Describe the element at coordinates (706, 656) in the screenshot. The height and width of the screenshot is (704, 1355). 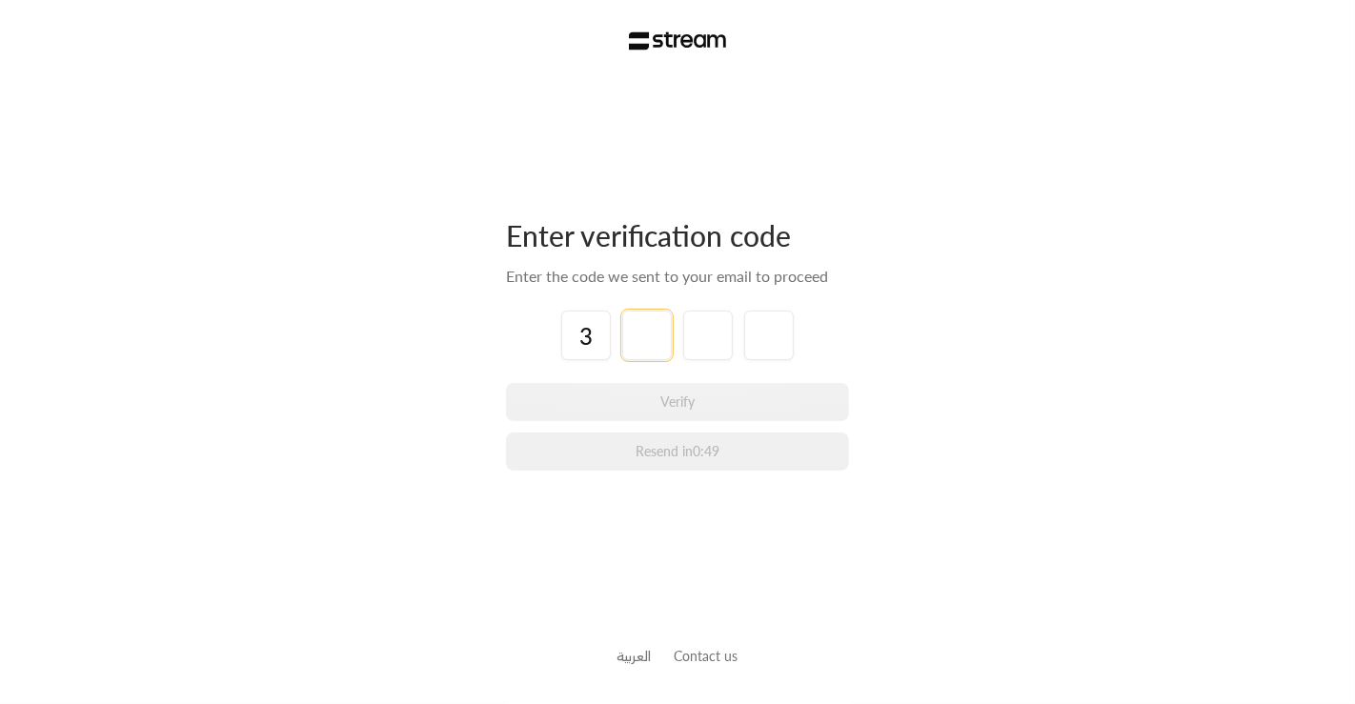
I see `a: Contact us` at that location.